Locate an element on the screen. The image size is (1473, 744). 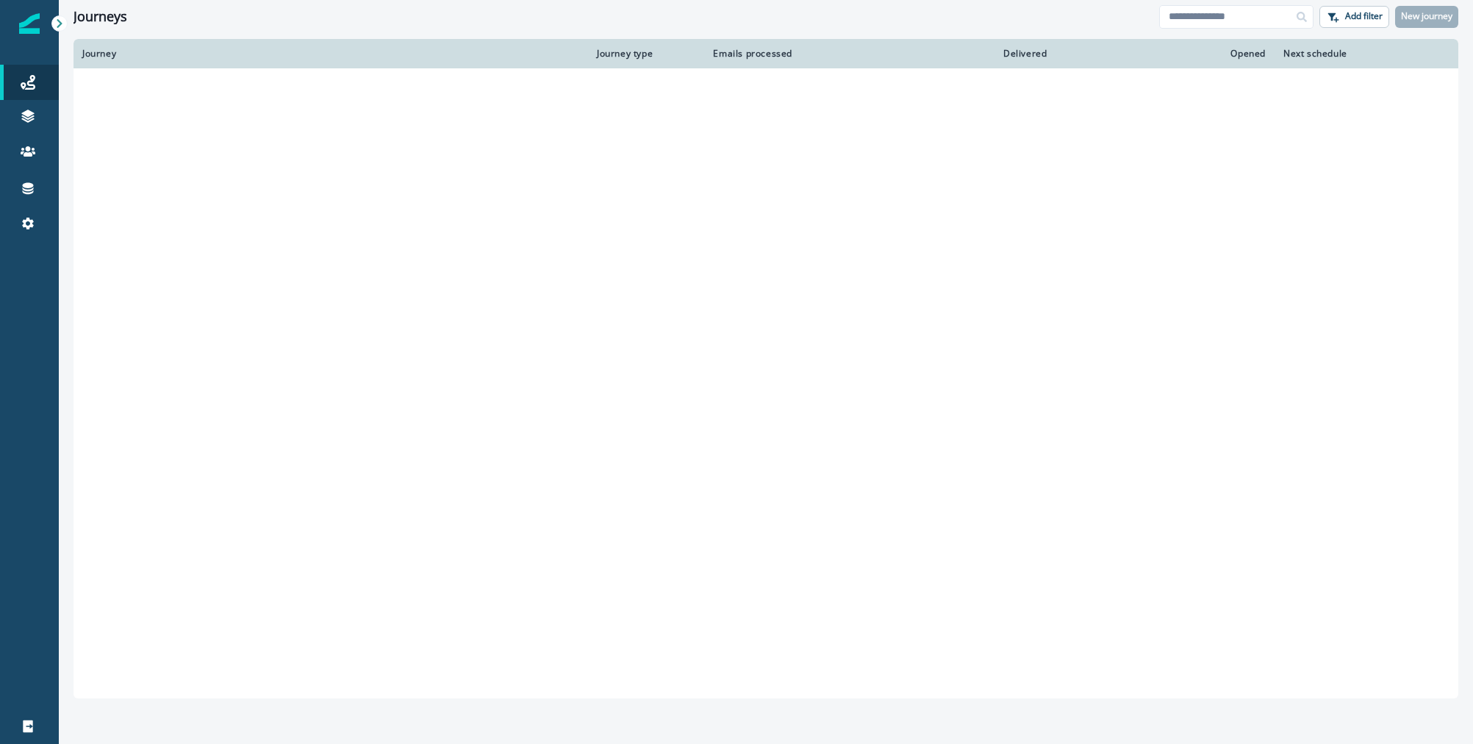
div: Journey type is located at coordinates (643, 54).